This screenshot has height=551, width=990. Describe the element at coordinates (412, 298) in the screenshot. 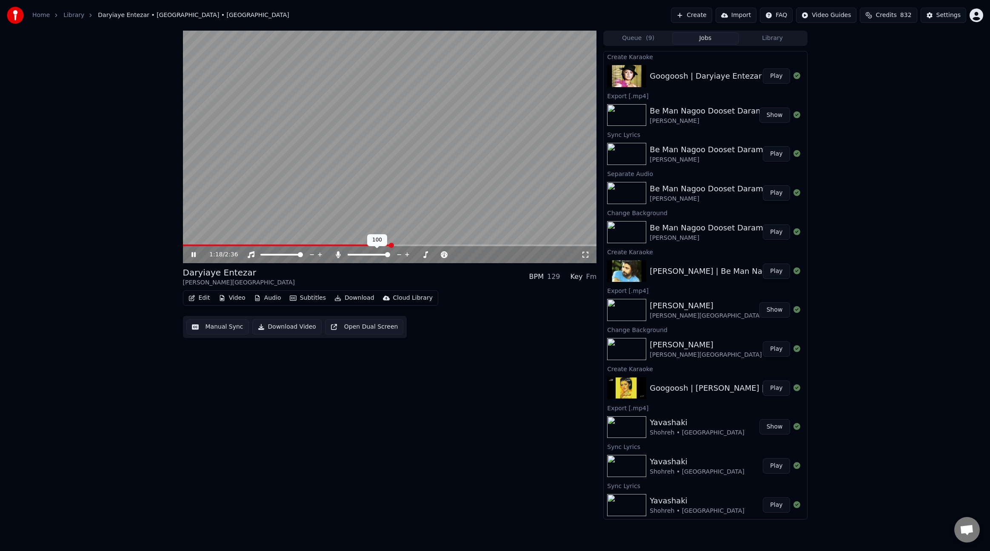

I see `div: Cloud Library` at that location.